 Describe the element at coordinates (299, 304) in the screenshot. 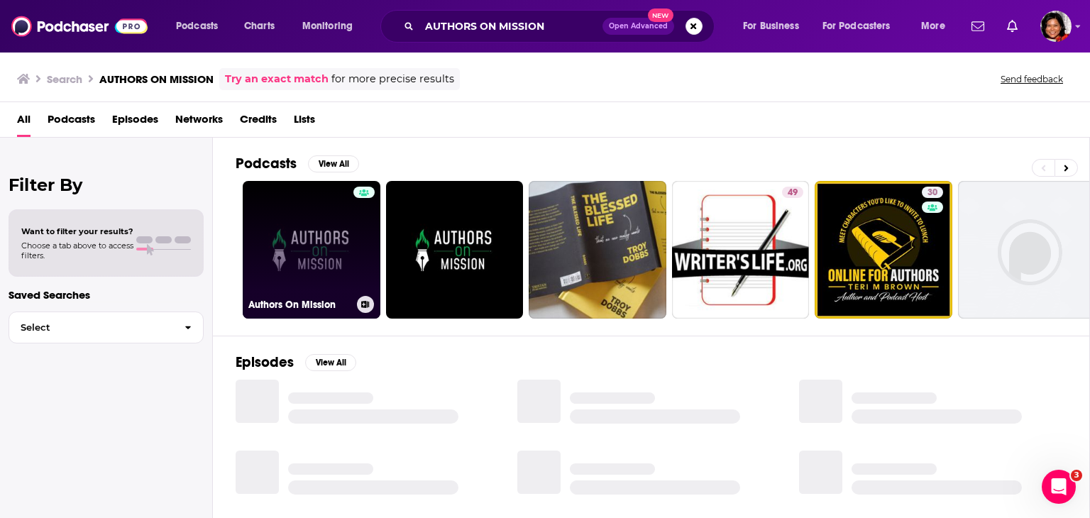

I see `h3: Authors On Mission` at that location.